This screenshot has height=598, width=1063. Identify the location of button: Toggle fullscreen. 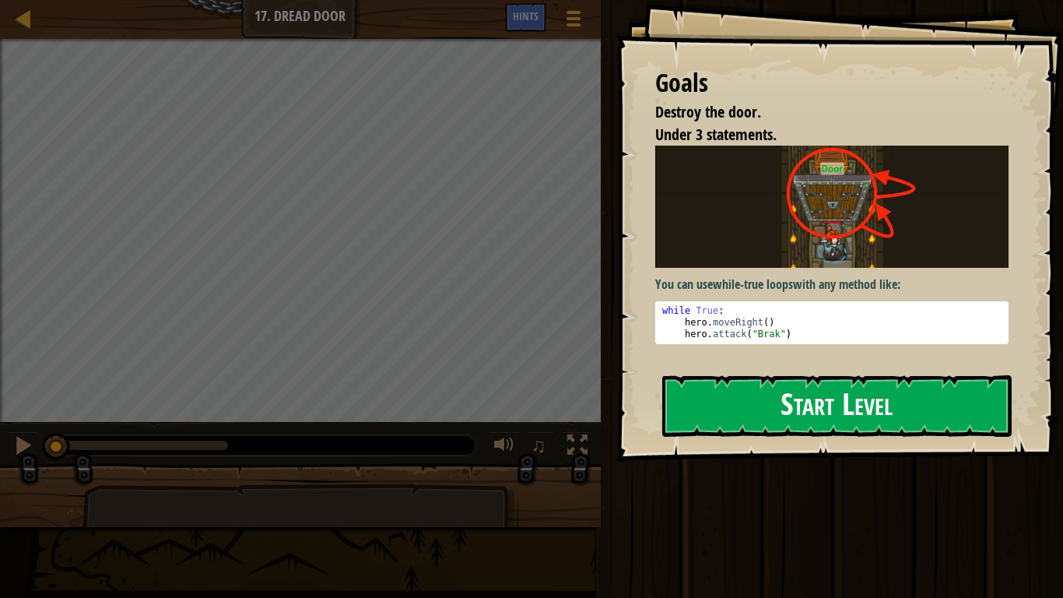
(578, 447).